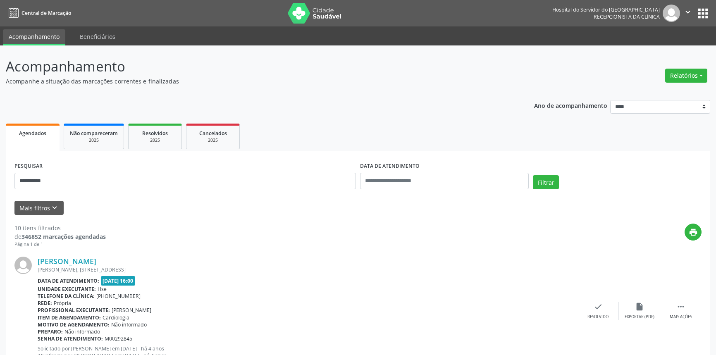  Describe the element at coordinates (60, 237) in the screenshot. I see `div: de` at that location.